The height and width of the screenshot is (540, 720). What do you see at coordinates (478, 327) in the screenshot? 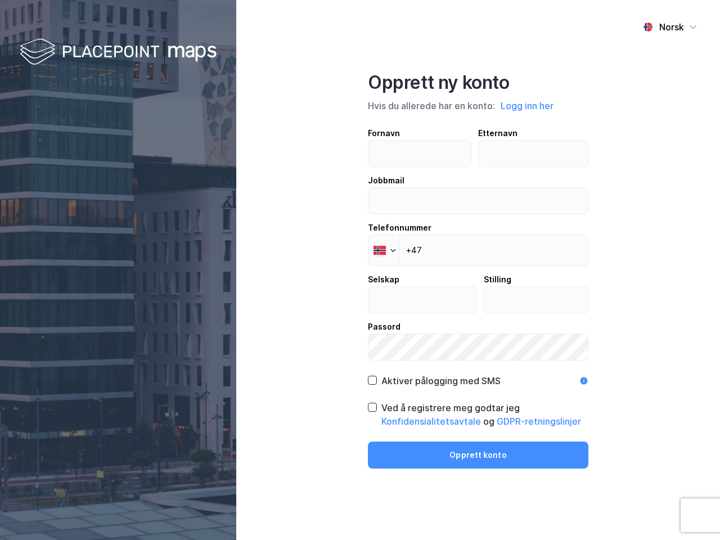
I see `div: Passord` at bounding box center [478, 327].